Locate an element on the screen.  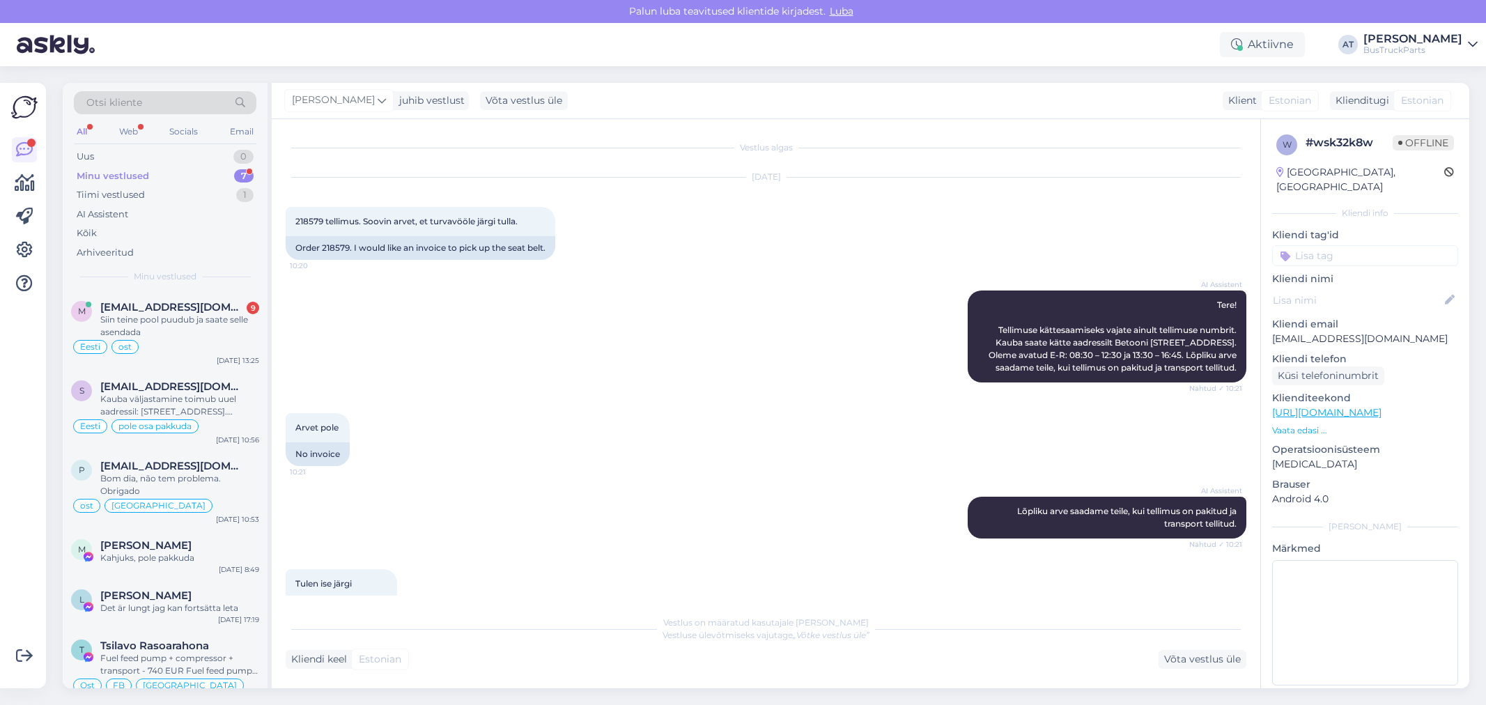
p: Brauser is located at coordinates (1365, 484).